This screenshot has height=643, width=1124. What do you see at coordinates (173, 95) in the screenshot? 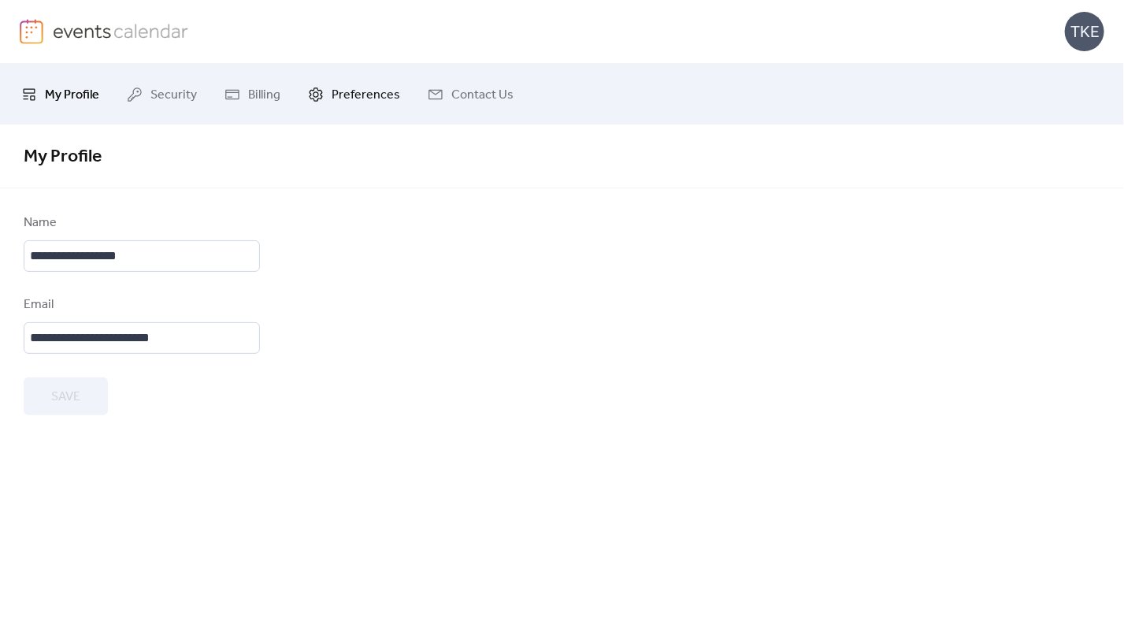
I see `span: Security` at bounding box center [173, 95].